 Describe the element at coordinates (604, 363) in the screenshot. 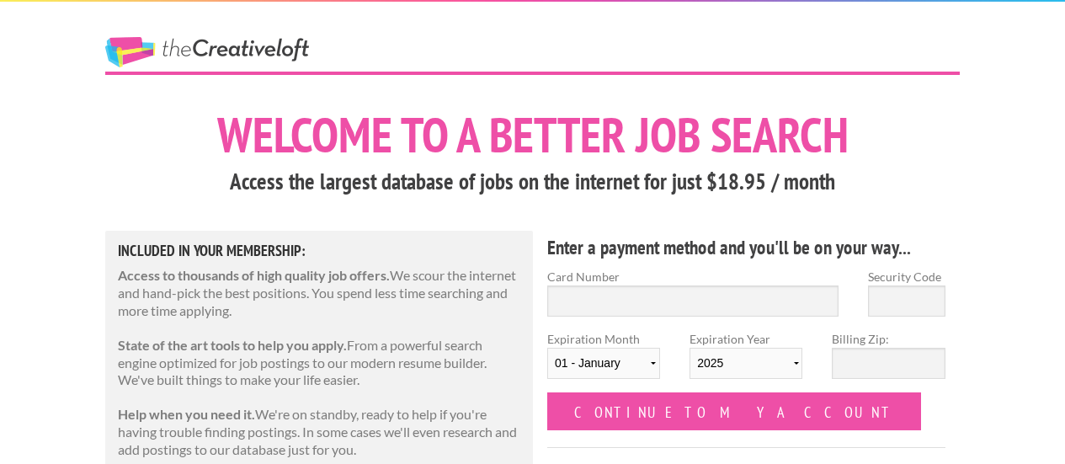

I see `select: Expiration Month` at that location.